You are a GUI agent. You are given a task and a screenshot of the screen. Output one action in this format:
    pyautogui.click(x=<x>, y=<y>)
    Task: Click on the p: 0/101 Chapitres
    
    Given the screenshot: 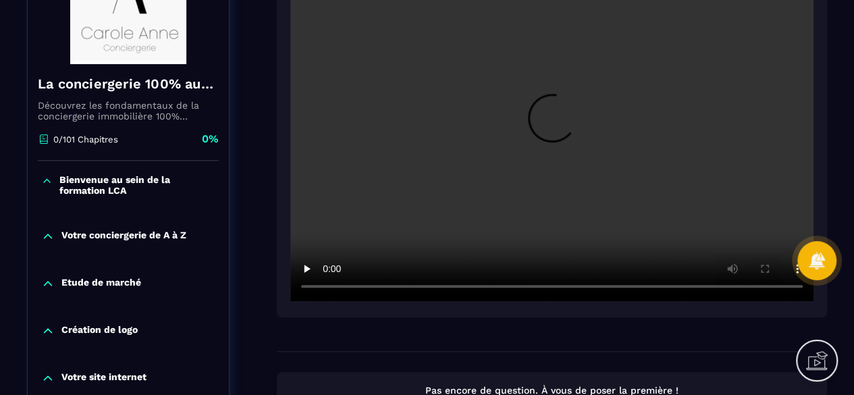 What is the action you would take?
    pyautogui.click(x=86, y=139)
    